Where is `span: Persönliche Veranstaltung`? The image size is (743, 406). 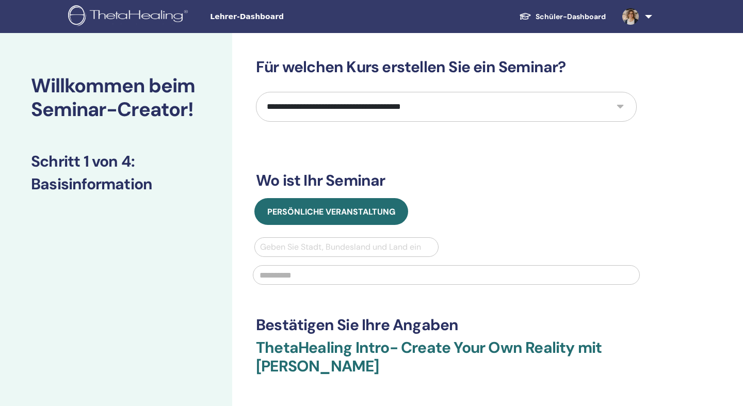
span: Persönliche Veranstaltung is located at coordinates (331, 212).